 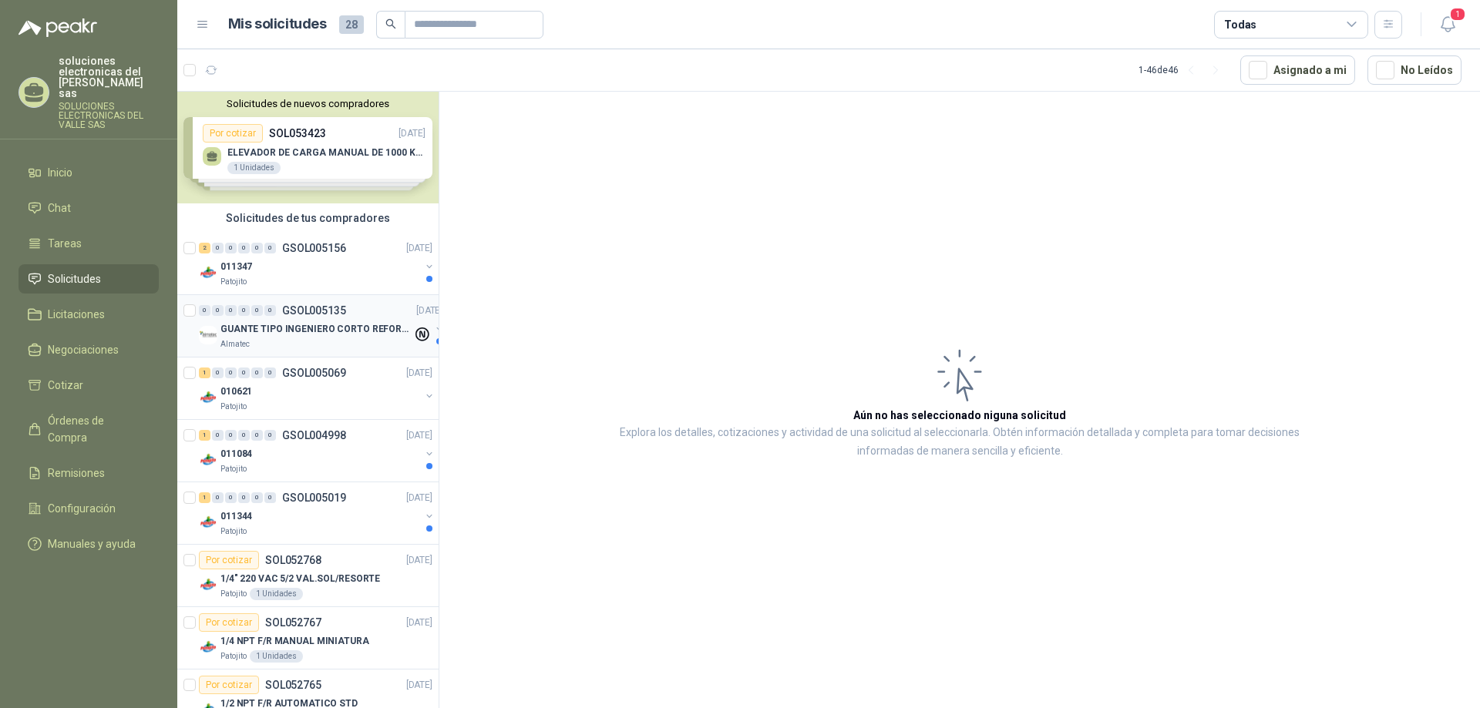 I want to click on p: SOLUCIONES ELECTRONICAS DEL VALLE SAS, so click(x=109, y=116).